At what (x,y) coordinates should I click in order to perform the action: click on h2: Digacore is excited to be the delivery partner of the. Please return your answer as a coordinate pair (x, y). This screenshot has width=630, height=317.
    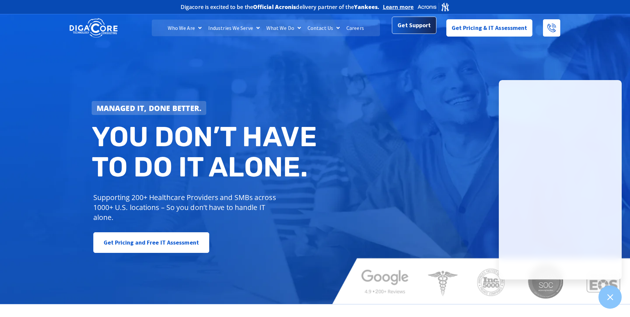
    Looking at the image, I should click on (280, 7).